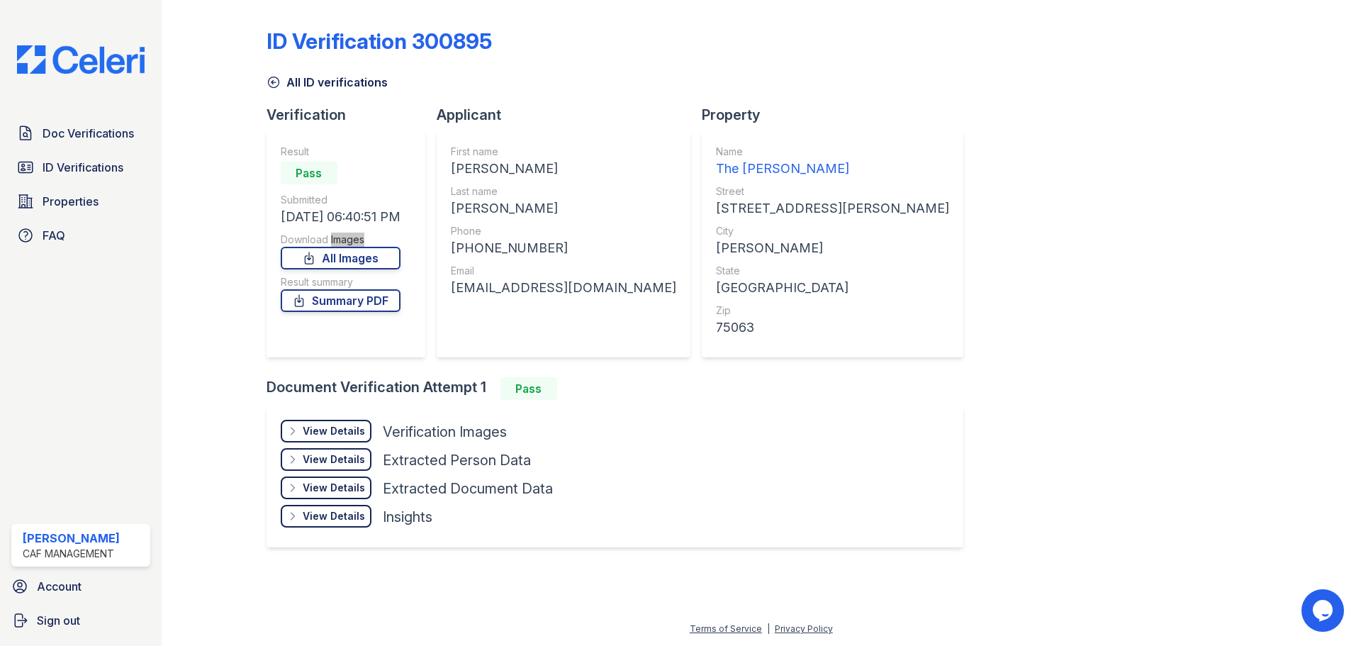  I want to click on span: Account, so click(59, 586).